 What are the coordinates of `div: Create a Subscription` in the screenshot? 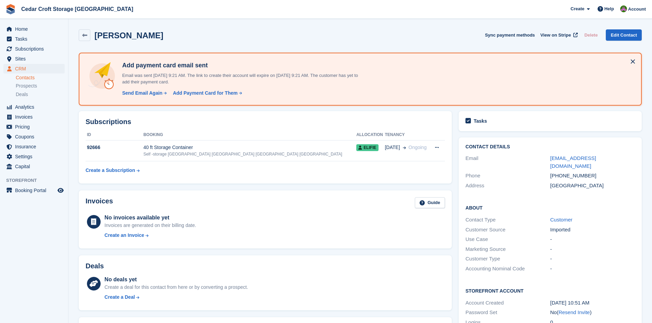 It's located at (110, 170).